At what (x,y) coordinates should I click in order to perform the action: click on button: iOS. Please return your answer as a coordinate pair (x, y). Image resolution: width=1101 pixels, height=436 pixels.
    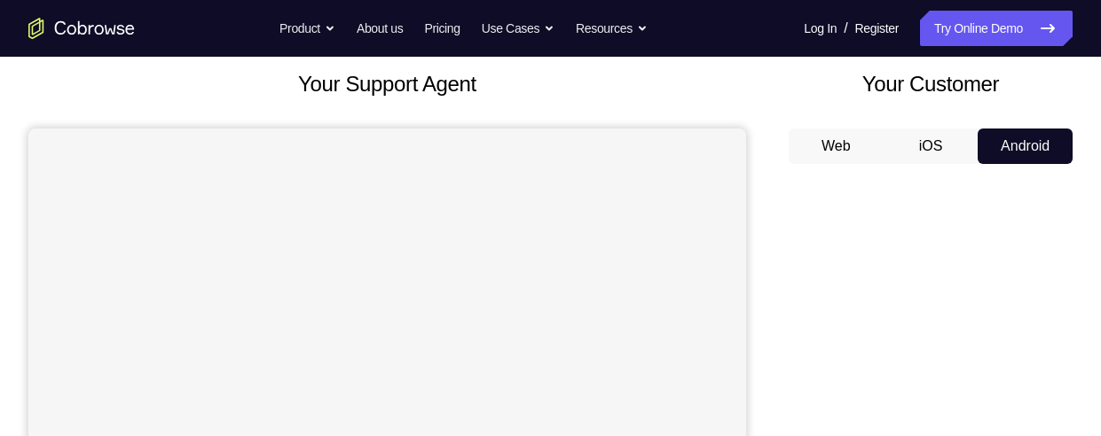
    Looking at the image, I should click on (931, 146).